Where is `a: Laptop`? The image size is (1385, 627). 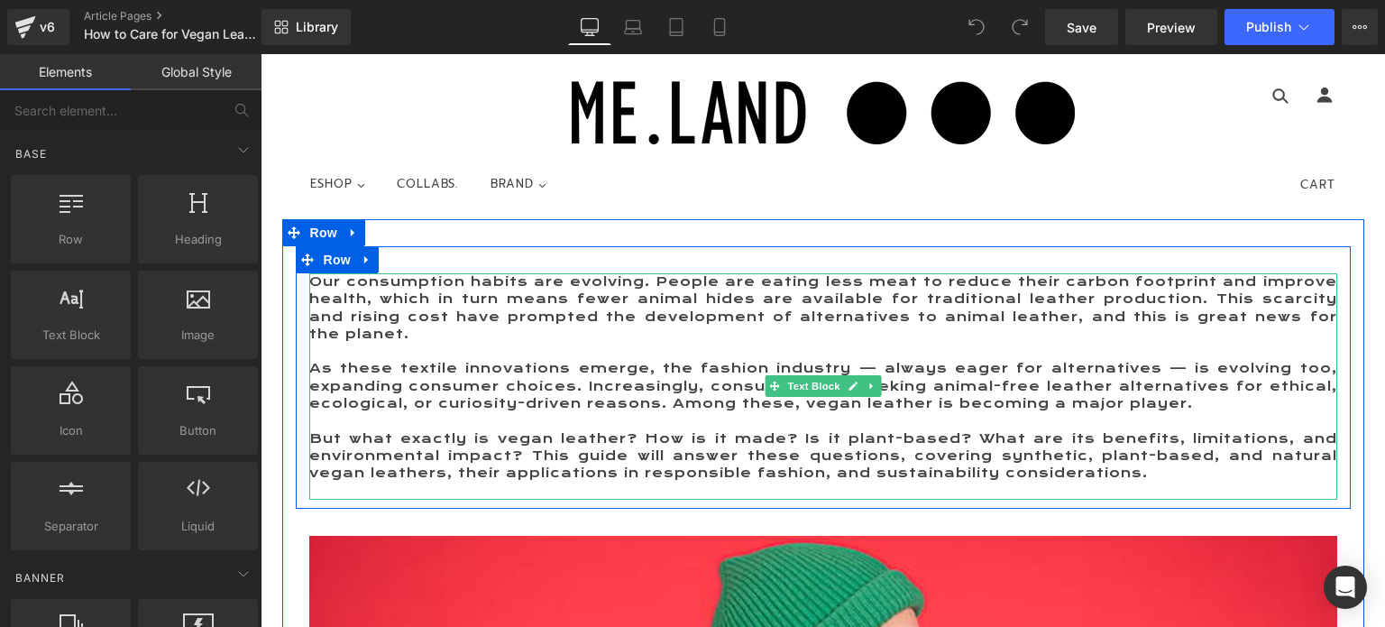
a: Laptop is located at coordinates (633, 27).